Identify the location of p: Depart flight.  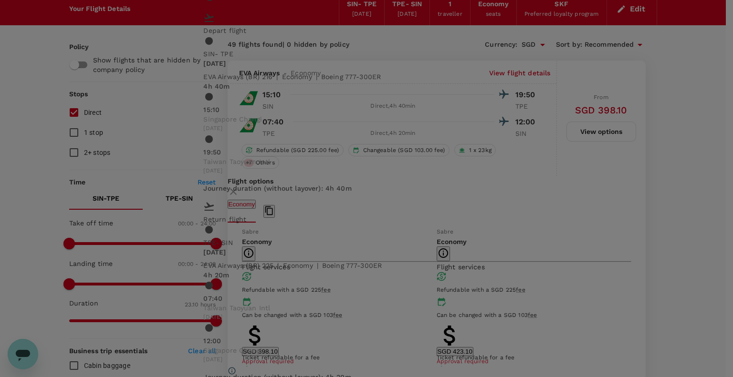
(366, 31).